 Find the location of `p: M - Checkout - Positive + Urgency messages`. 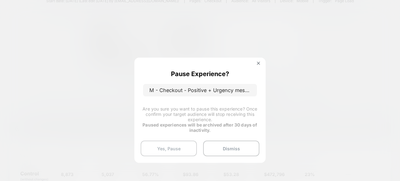

p: M - Checkout - Positive + Urgency messages is located at coordinates (200, 90).